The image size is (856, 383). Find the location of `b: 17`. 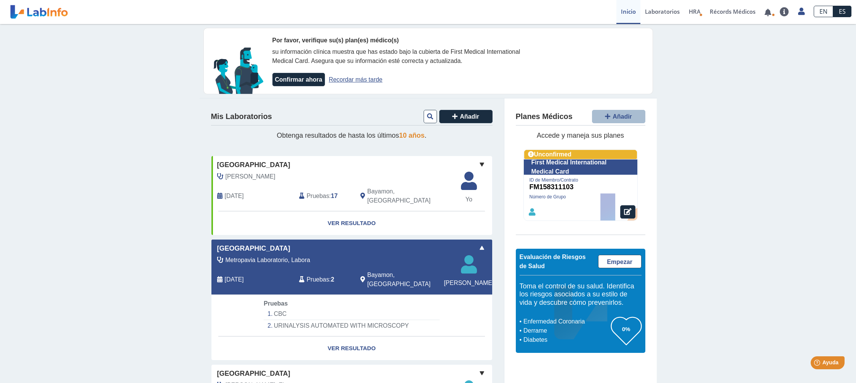

b: 17 is located at coordinates (335, 195).